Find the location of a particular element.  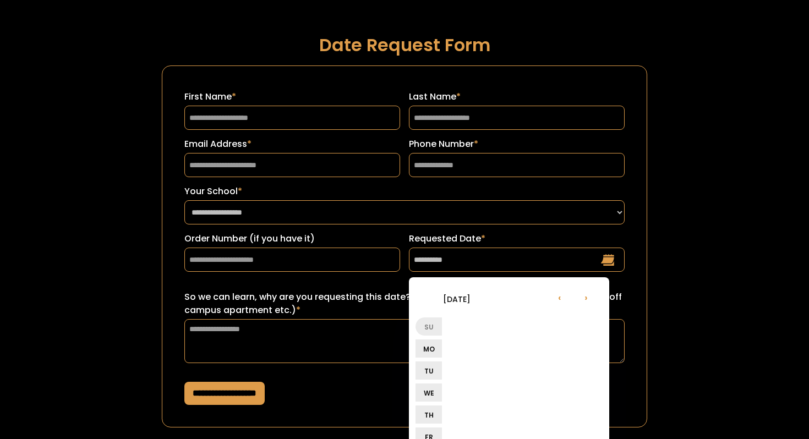

li: We is located at coordinates (429, 392).